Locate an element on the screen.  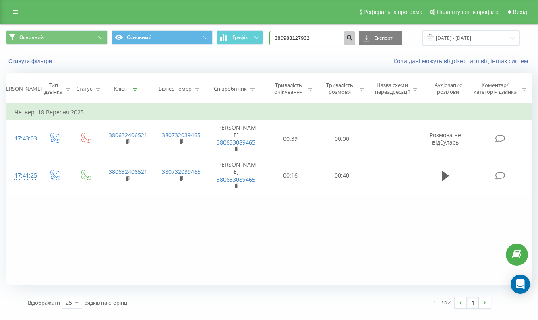
div: 17:43:03 is located at coordinates (23, 139).